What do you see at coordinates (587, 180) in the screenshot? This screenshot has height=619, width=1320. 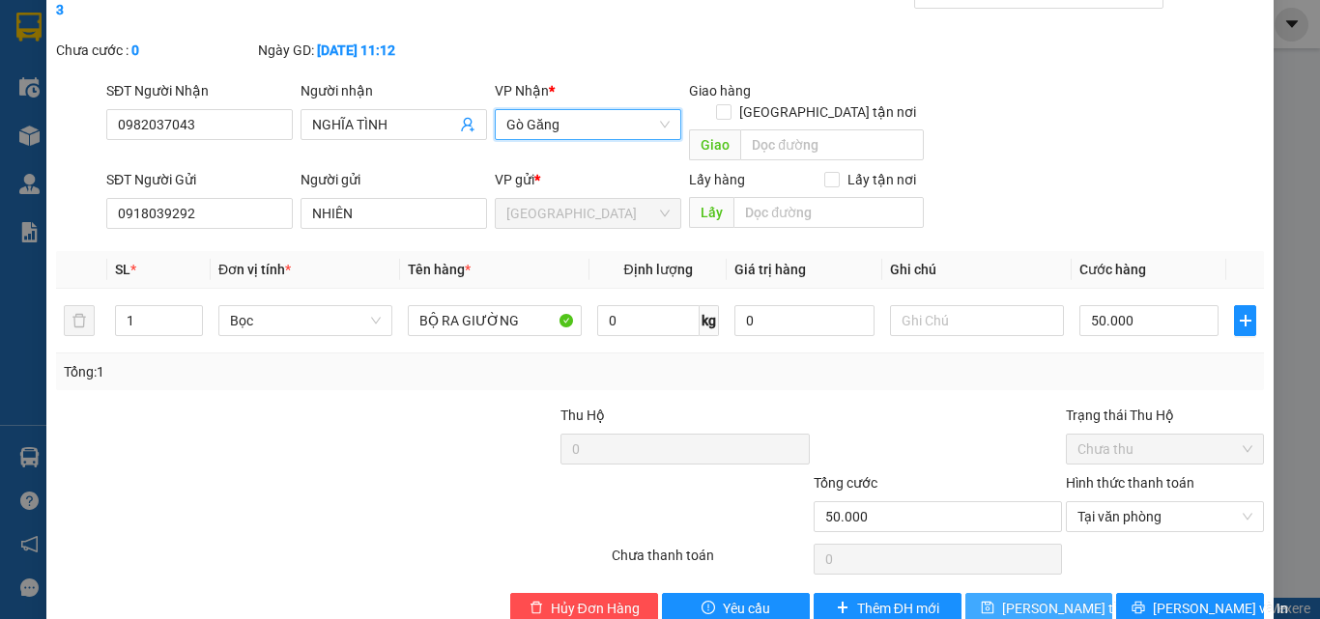 I see `div: VP gửi` at bounding box center [587, 180].